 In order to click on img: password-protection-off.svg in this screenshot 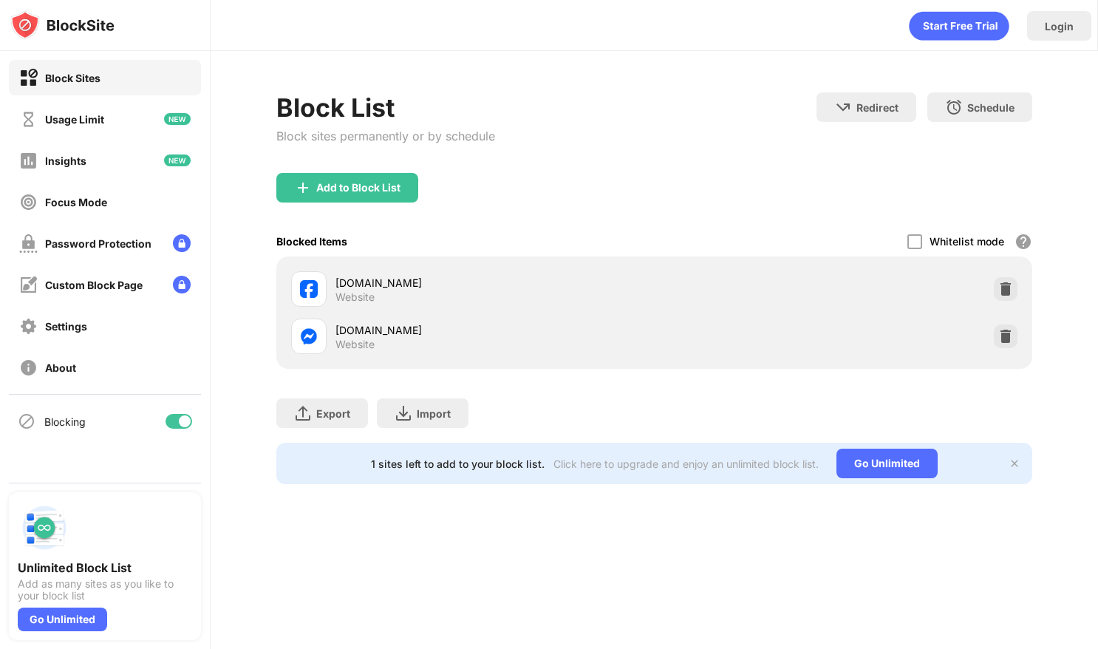, I will do `click(28, 243)`.